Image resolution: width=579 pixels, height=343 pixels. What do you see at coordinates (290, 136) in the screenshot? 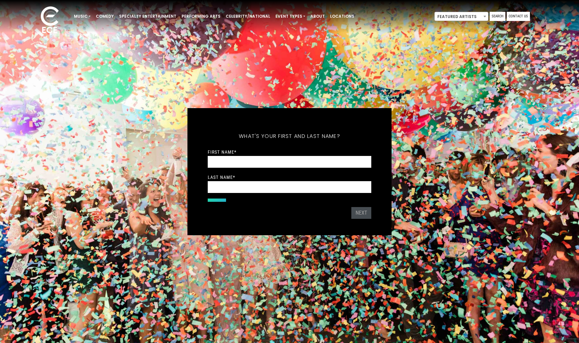
I see `h5: What's your first and last name?` at bounding box center [290, 136].